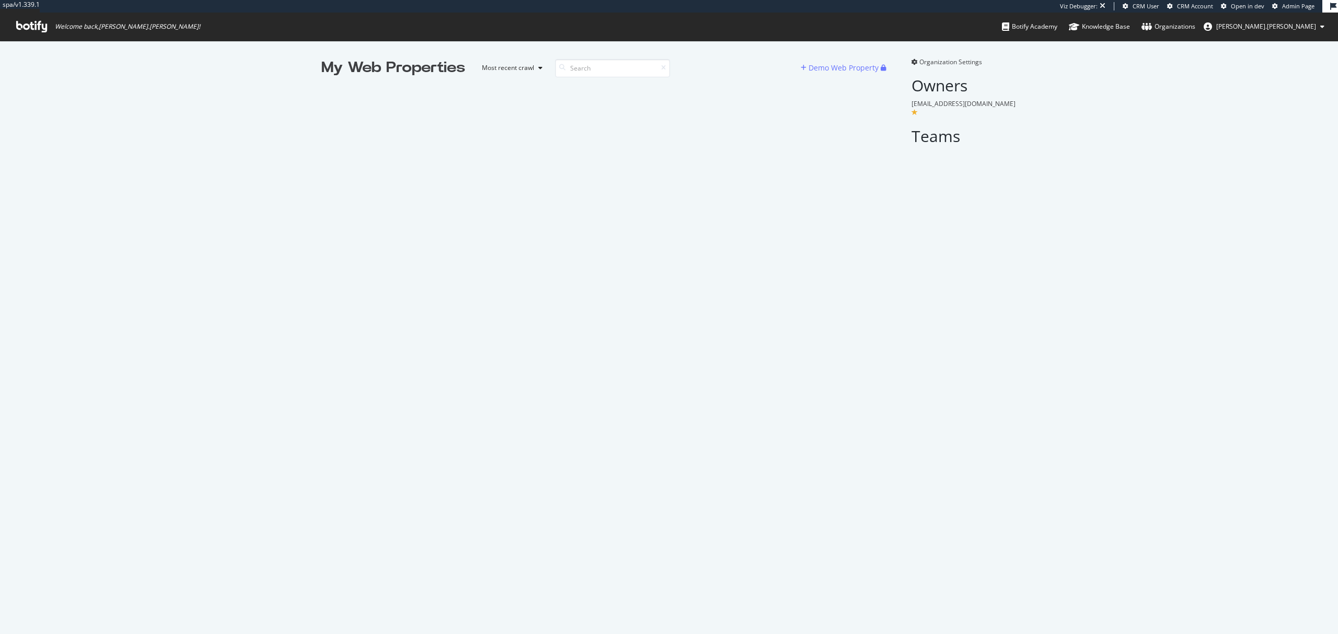 Image resolution: width=1338 pixels, height=634 pixels. Describe the element at coordinates (1168, 27) in the screenshot. I see `div: Organizations` at that location.